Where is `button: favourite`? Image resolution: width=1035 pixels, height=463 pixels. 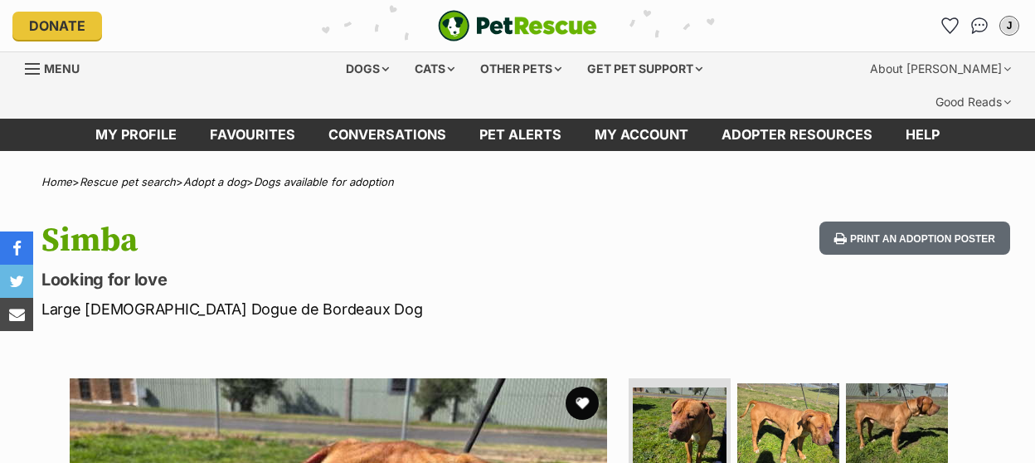
button: favourite is located at coordinates (582, 403).